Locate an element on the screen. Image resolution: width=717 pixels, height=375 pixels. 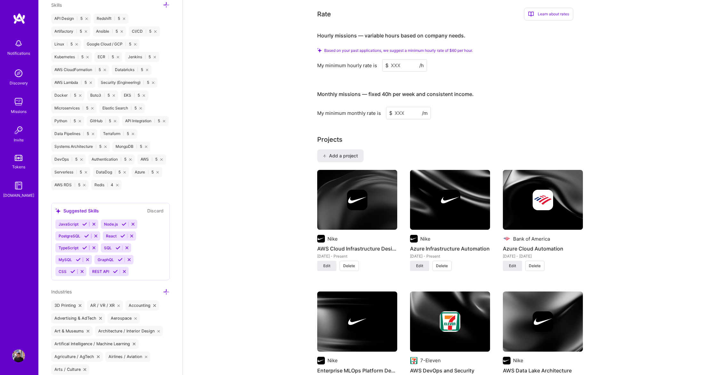
div: ECR 5 is located at coordinates (108, 57).